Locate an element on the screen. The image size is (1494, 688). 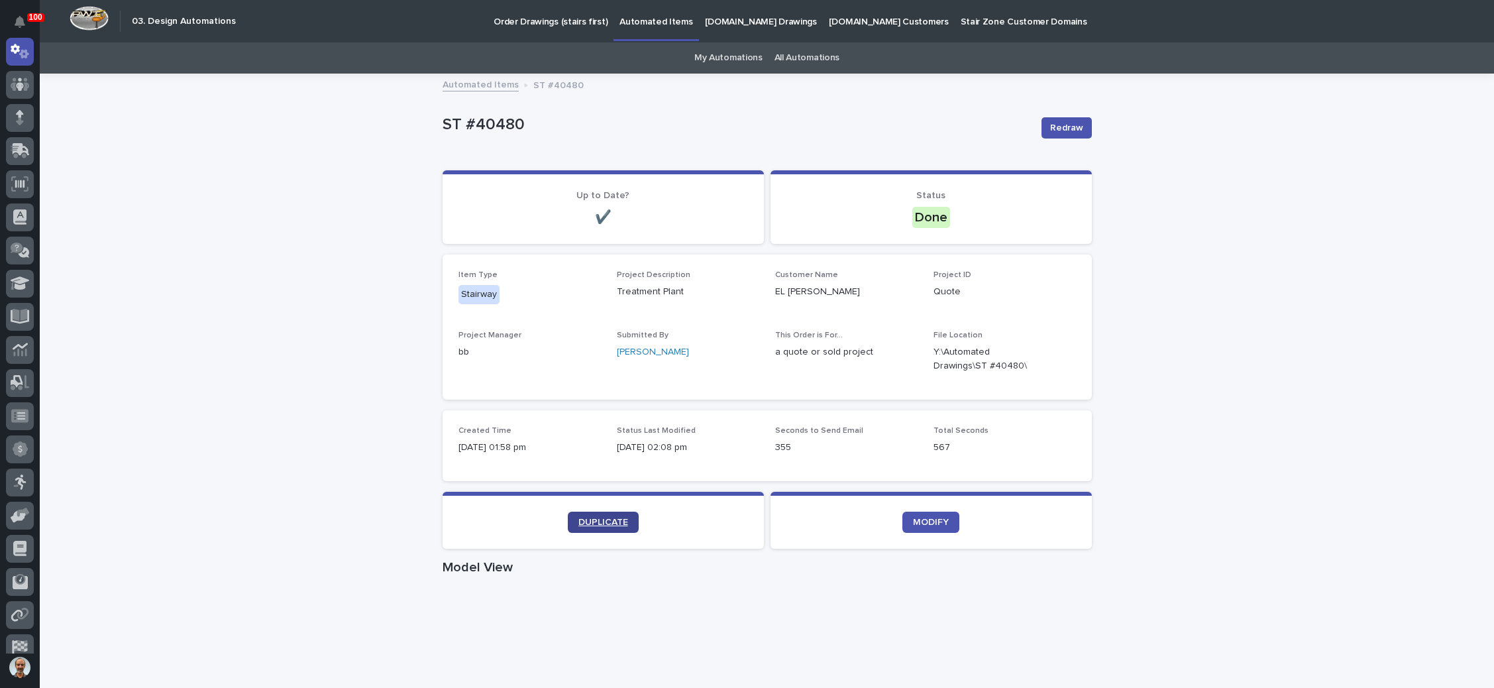
p: 100 is located at coordinates (36, 17).